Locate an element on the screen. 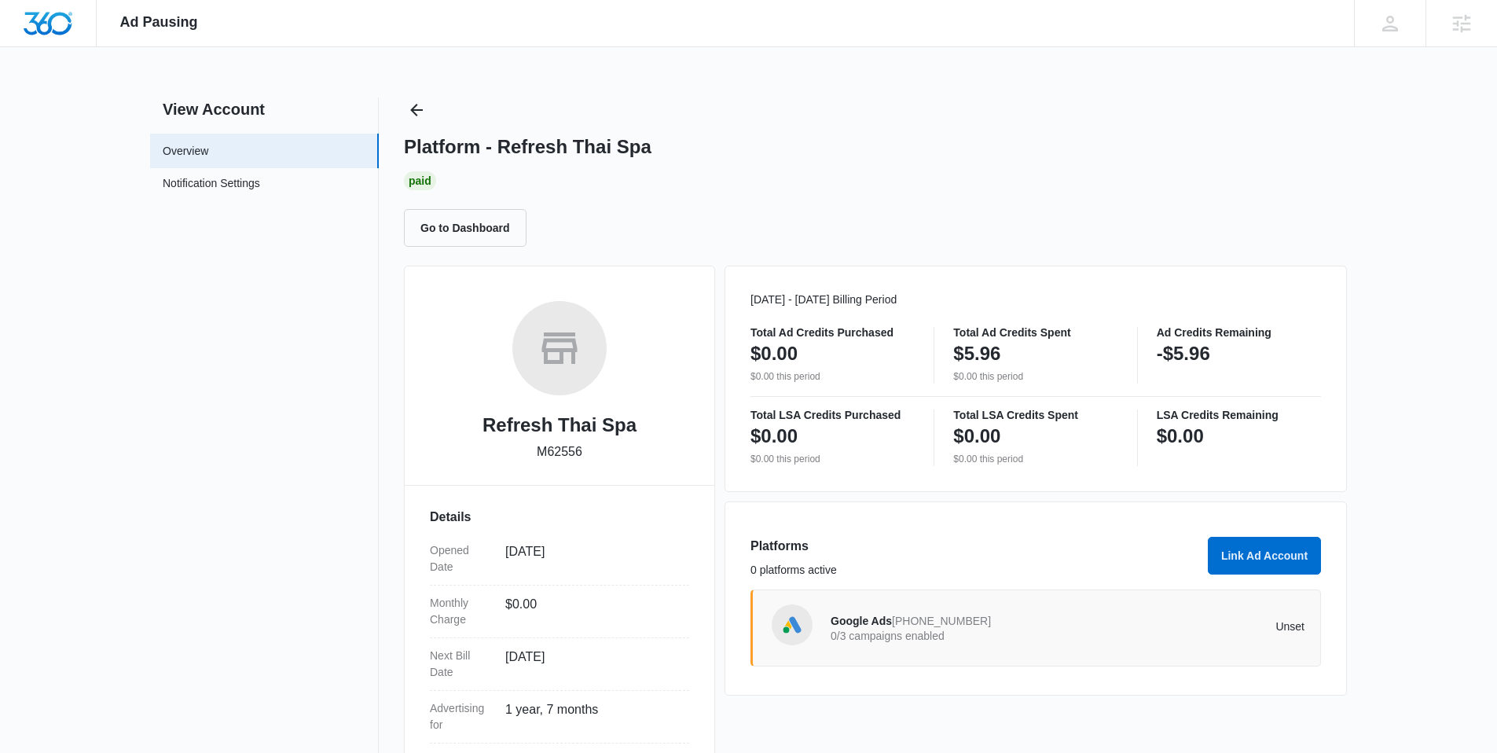  dt: Monthly Charge is located at coordinates (461, 611).